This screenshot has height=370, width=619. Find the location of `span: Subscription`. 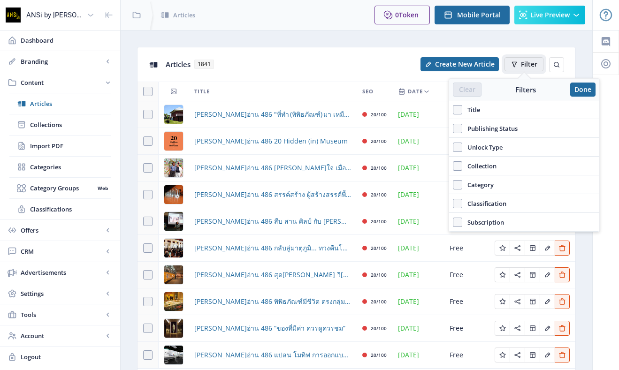

span: Subscription is located at coordinates (483, 223).